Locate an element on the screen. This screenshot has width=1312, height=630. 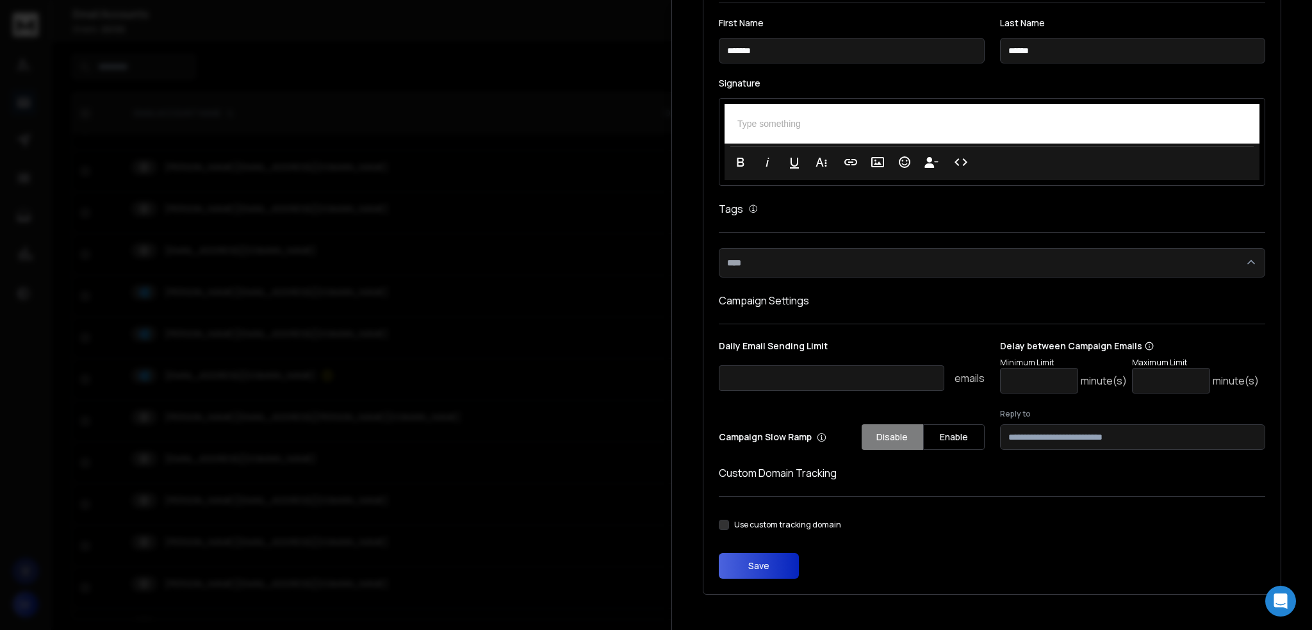
label: Use custom tracking domain is located at coordinates (788, 525).